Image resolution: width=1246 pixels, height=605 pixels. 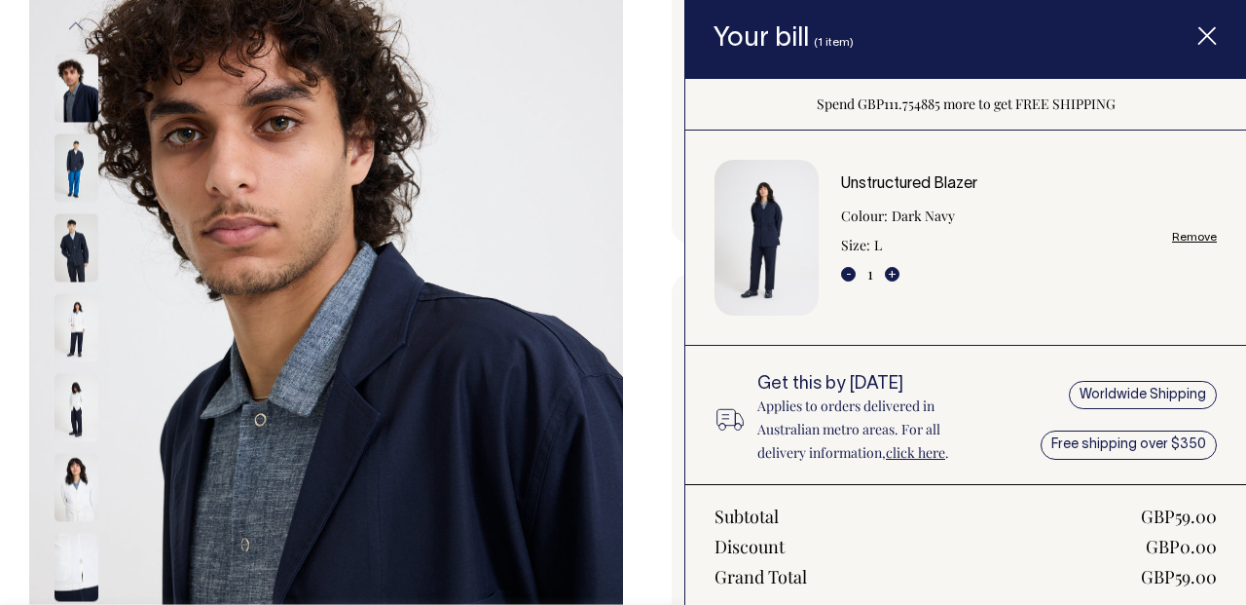 What do you see at coordinates (76, 26) in the screenshot?
I see `button: Previous` at bounding box center [76, 26].